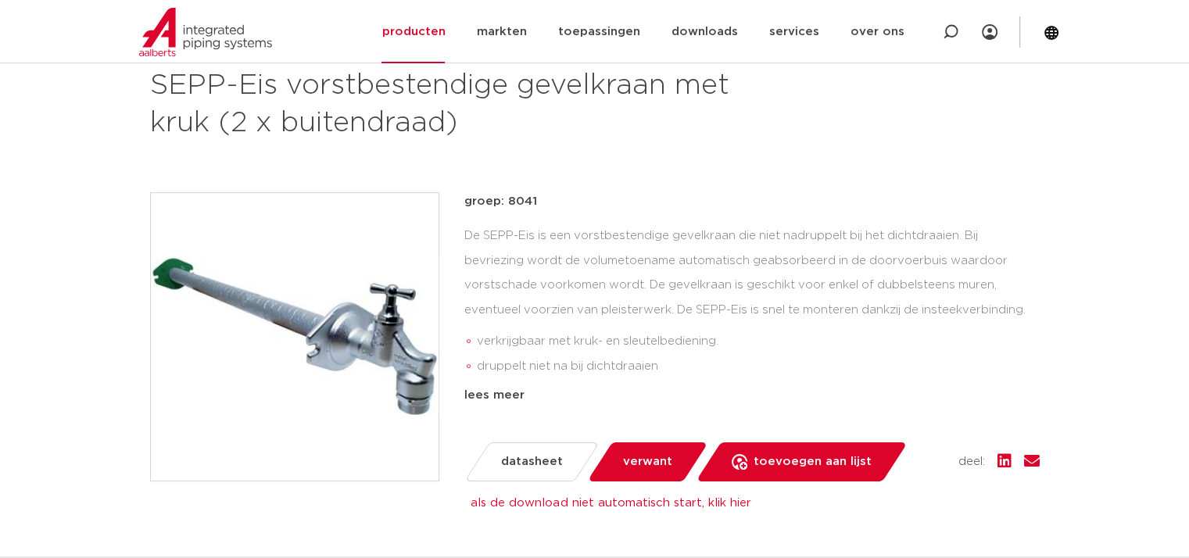  Describe the element at coordinates (295, 337) in the screenshot. I see `img: Product Image for SEPP-Eis vorstbestendige gevelkraan met kruk (2 x buitendraad)` at that location.